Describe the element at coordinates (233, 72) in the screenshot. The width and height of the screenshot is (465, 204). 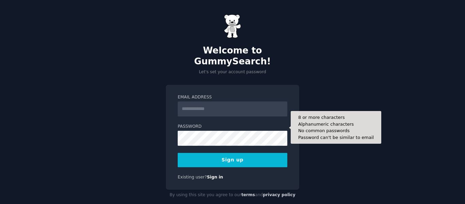
I see `p: Let's set your account password` at that location.